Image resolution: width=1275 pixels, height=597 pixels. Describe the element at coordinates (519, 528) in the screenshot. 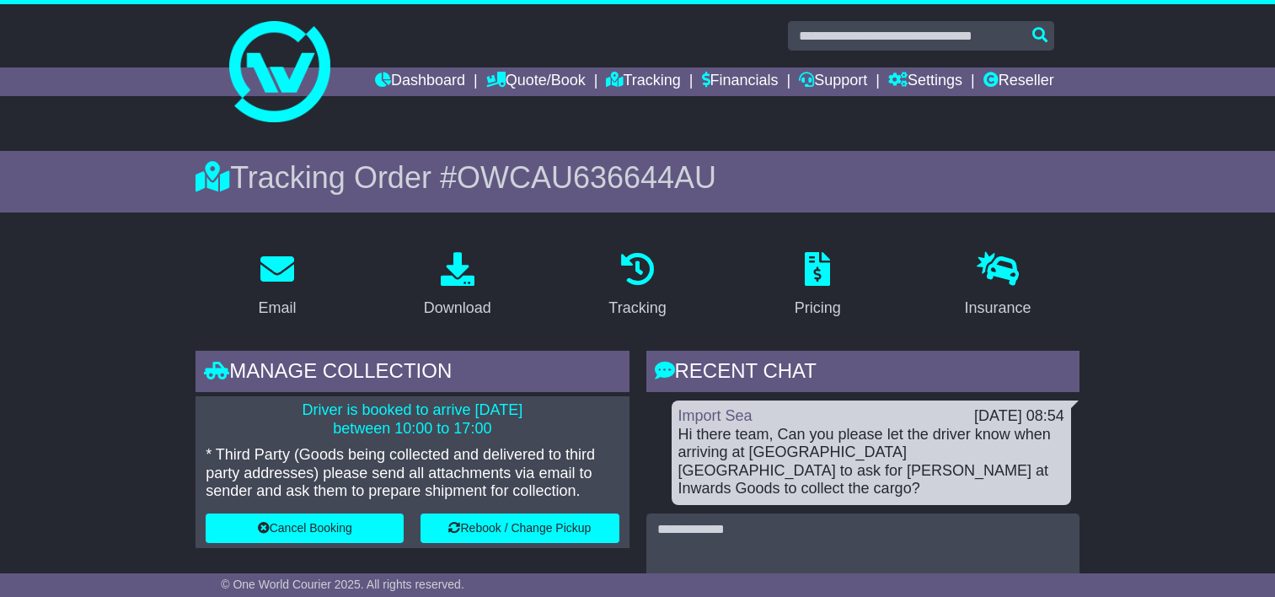

I see `button: Rebook / Change Pickup` at that location.